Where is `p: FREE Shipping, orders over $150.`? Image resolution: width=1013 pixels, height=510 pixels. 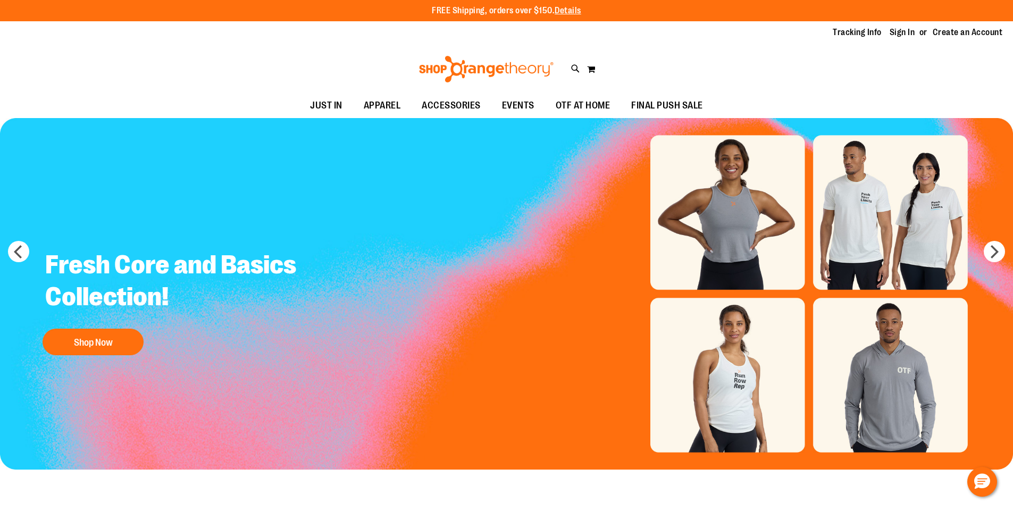
p: FREE Shipping, orders over $150. is located at coordinates (506, 11).